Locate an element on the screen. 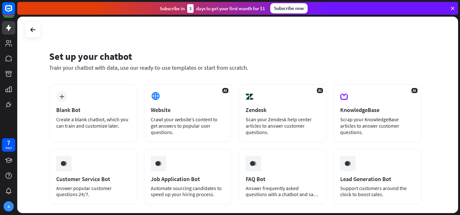  div: Subscribe now is located at coordinates (289, 8).